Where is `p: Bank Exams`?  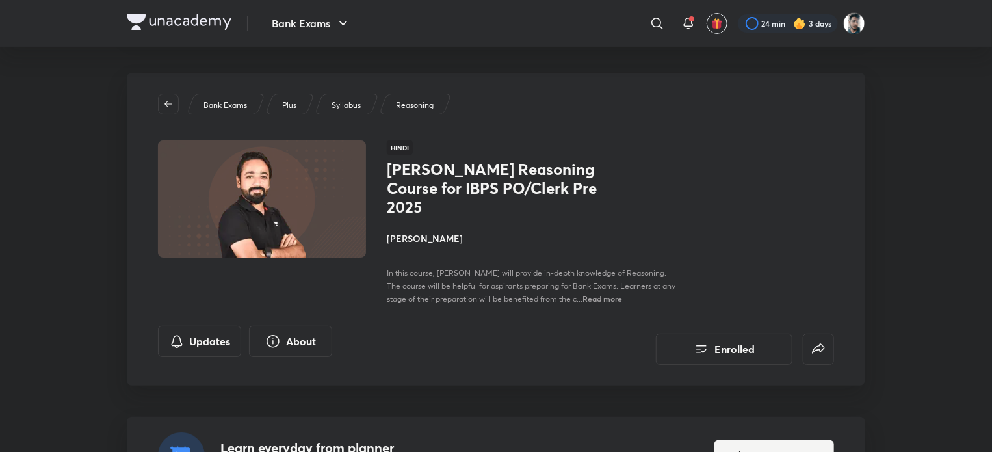 p: Bank Exams is located at coordinates (225, 105).